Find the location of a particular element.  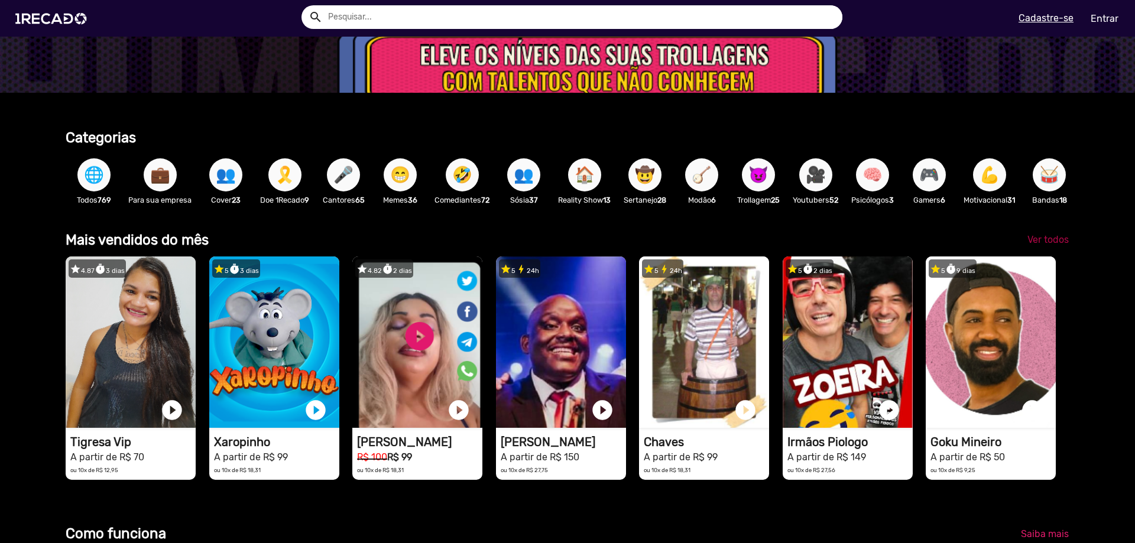

b: 28 is located at coordinates (661, 200).